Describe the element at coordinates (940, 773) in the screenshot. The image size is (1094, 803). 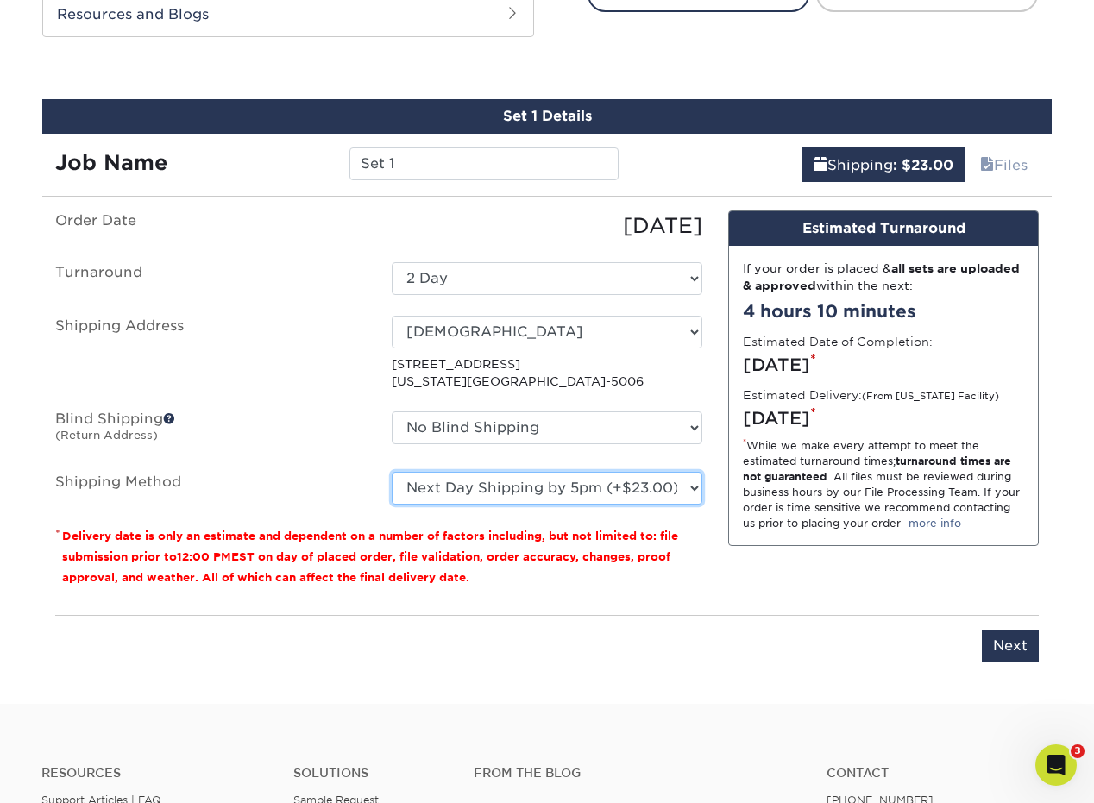
I see `a: Contact` at that location.